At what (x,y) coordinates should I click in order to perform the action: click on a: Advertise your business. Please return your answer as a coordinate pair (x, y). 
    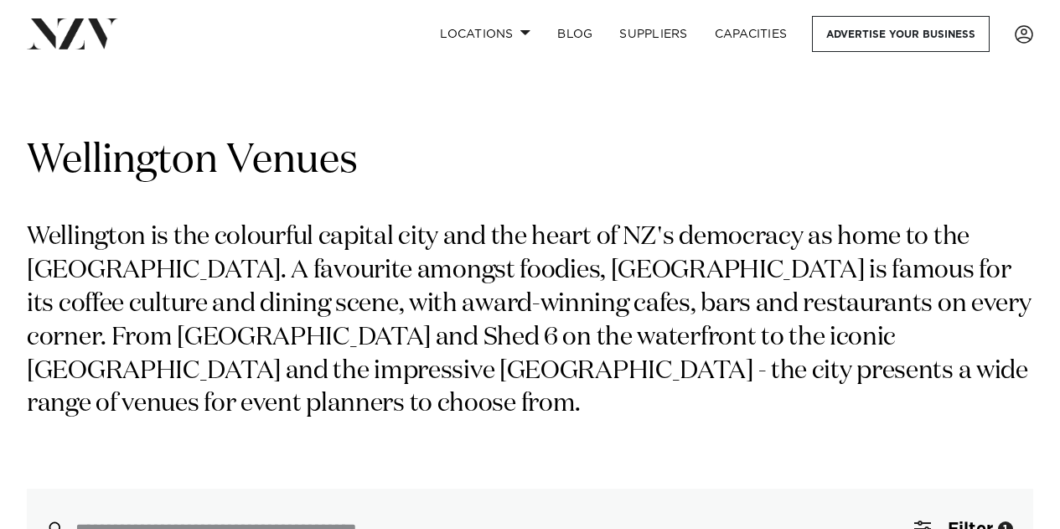
    Looking at the image, I should click on (901, 34).